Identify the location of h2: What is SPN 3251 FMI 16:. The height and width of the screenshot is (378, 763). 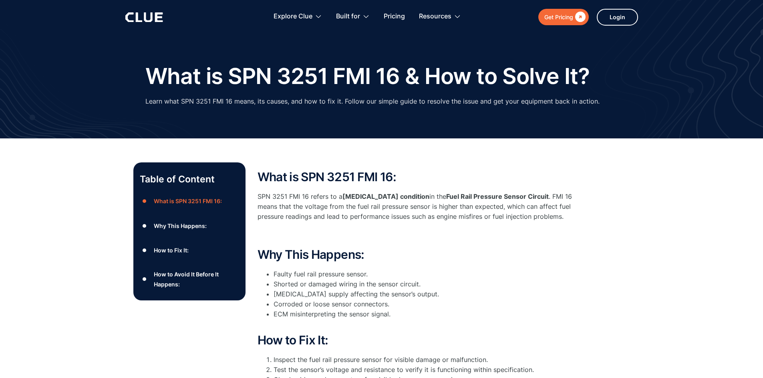
(418, 177).